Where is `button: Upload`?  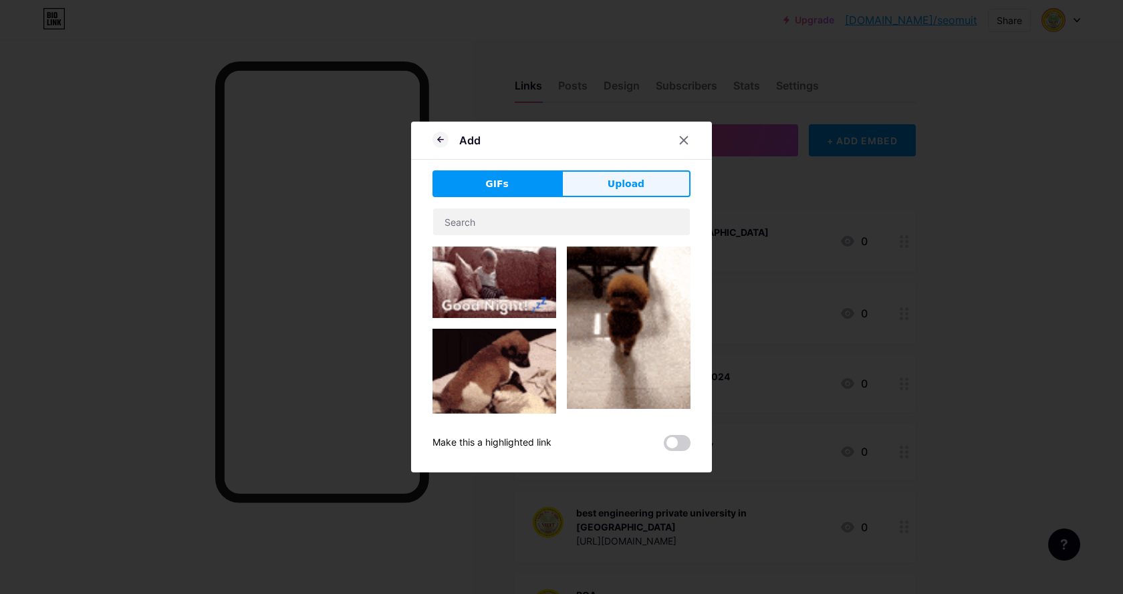
button: Upload is located at coordinates (626, 184).